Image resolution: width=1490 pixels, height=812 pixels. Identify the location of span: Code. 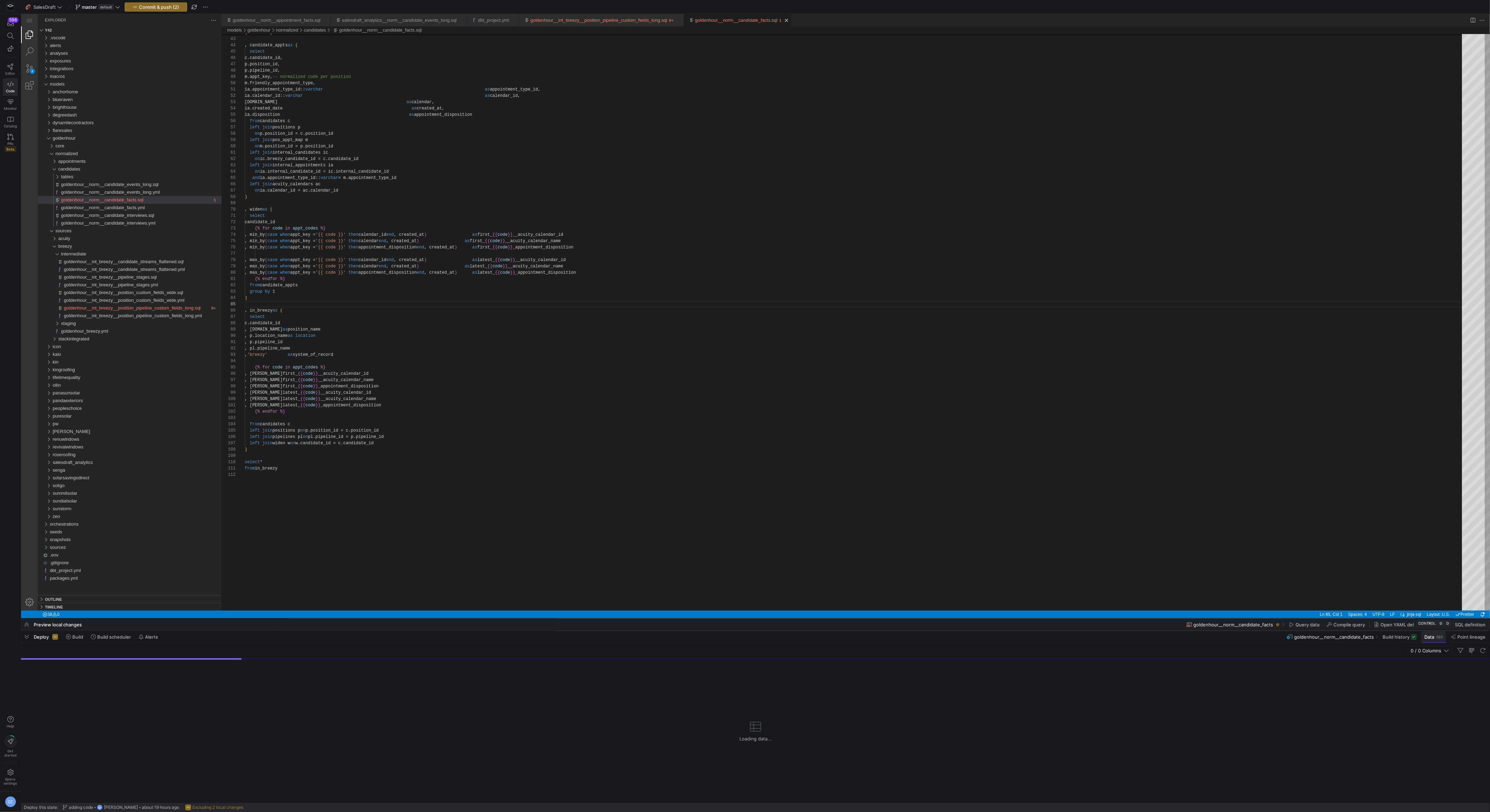
(10, 91).